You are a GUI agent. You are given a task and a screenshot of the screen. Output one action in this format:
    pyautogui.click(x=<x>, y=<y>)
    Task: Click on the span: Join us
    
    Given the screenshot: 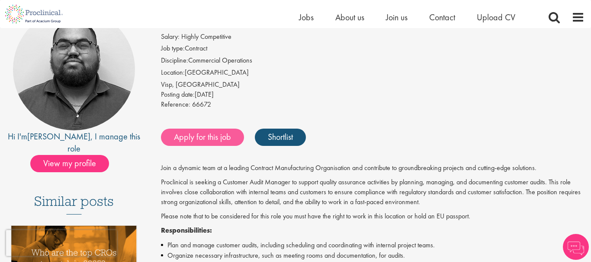 What is the action you would take?
    pyautogui.click(x=397, y=17)
    